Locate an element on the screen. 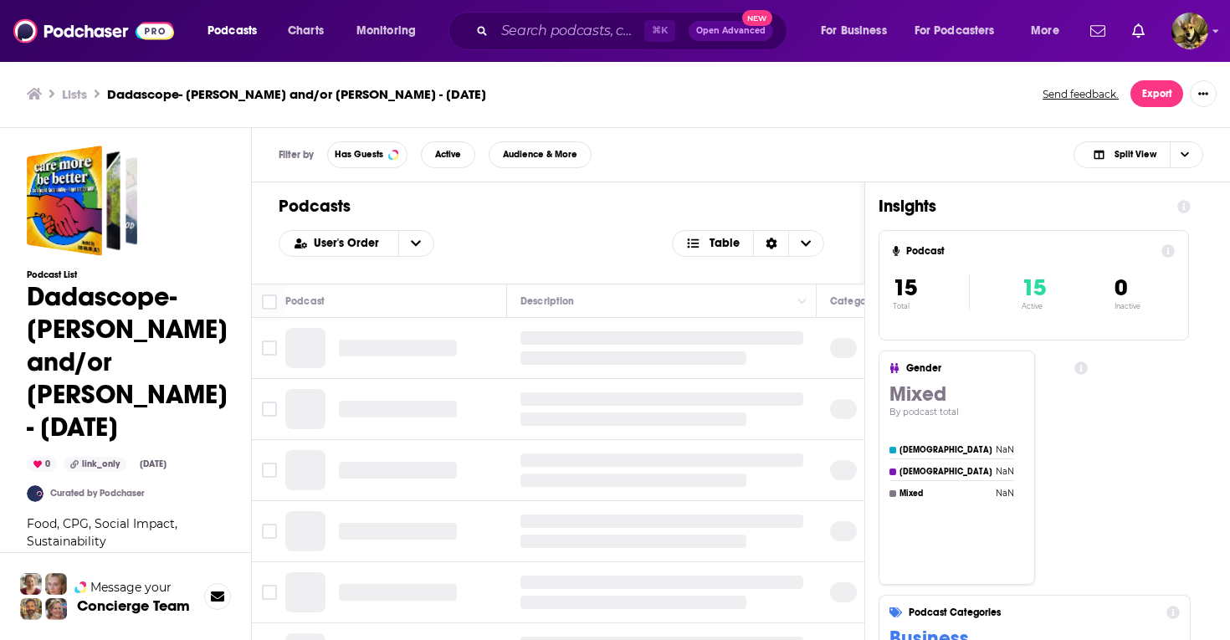  span: For Podcasters is located at coordinates (955, 31).